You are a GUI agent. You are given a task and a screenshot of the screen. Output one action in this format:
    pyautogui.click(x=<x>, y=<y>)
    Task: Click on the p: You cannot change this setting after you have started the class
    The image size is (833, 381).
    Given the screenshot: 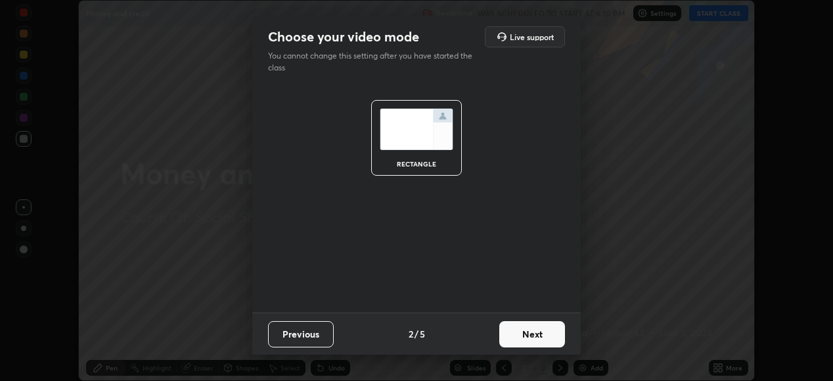 What is the action you would take?
    pyautogui.click(x=375, y=62)
    